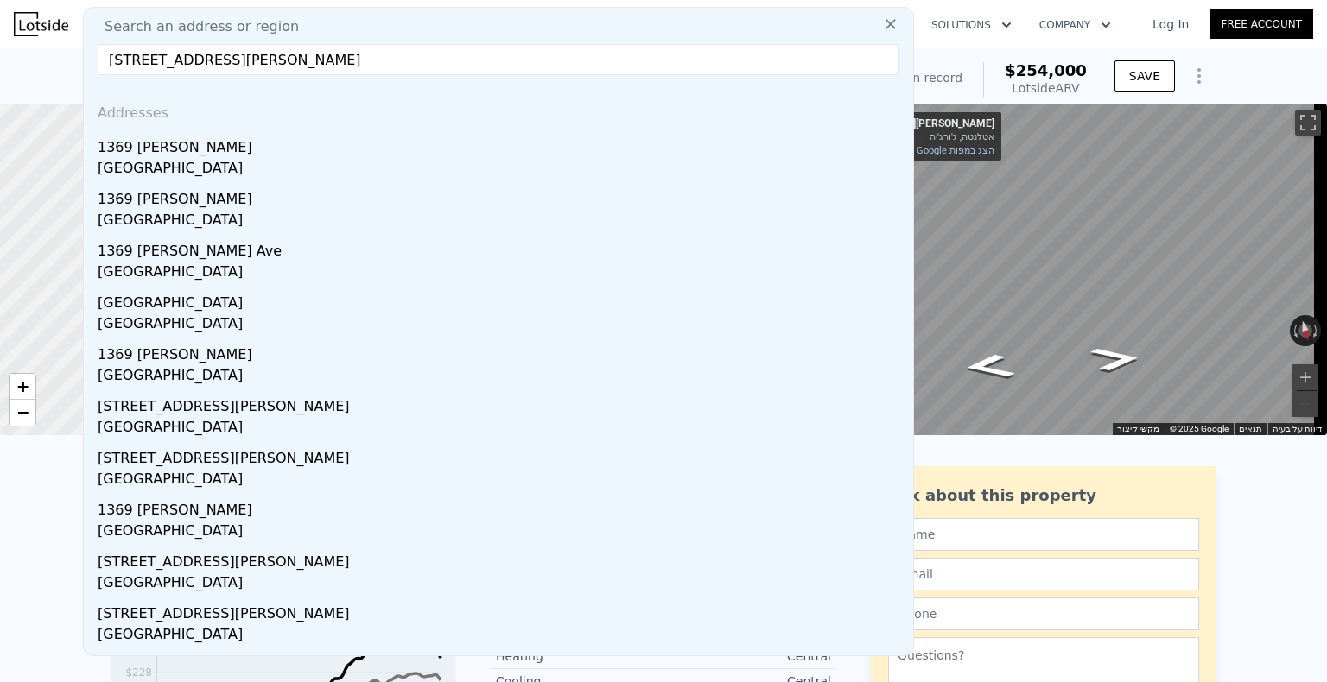 The image size is (1327, 682). What do you see at coordinates (1317, 331) in the screenshot?
I see `button: סיבוב בכיוון השעון` at bounding box center [1317, 331].